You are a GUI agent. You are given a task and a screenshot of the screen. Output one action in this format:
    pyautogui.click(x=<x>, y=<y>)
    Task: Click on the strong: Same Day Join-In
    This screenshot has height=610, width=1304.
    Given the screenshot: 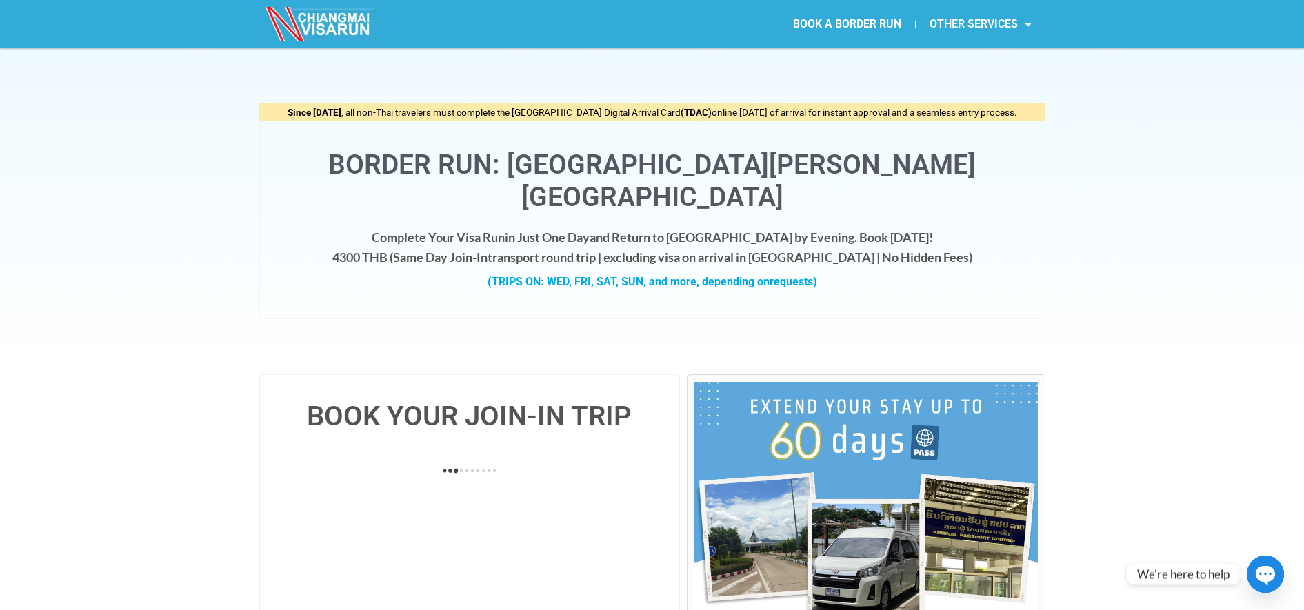 What is the action you would take?
    pyautogui.click(x=440, y=257)
    